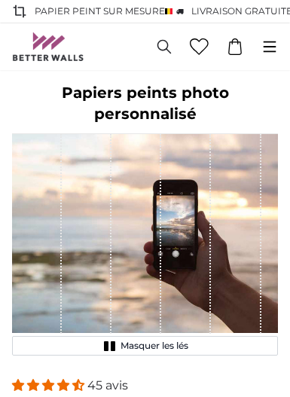  Describe the element at coordinates (48, 47) in the screenshot. I see `img: Betterwalls` at that location.